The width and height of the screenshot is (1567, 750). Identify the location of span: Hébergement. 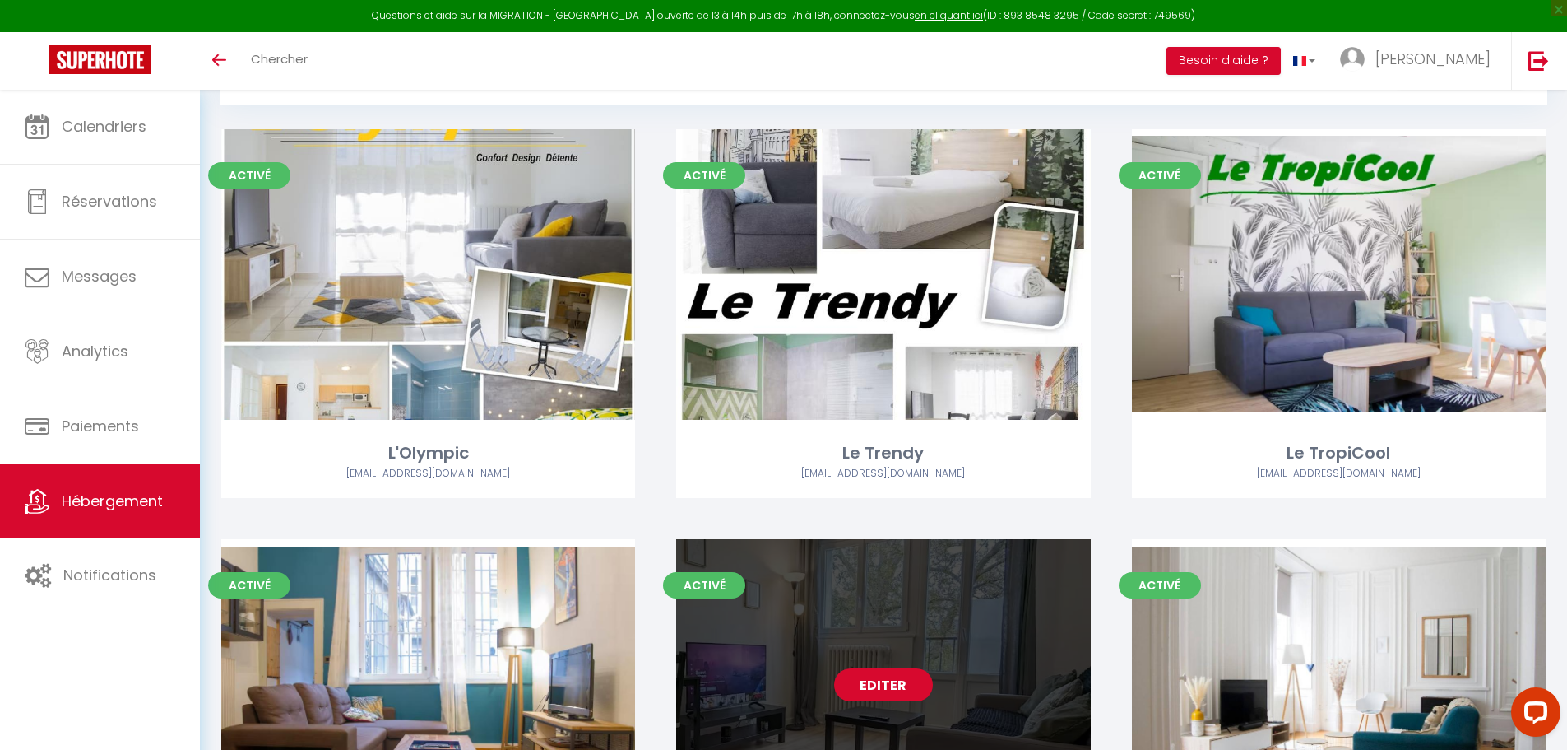
(112, 500).